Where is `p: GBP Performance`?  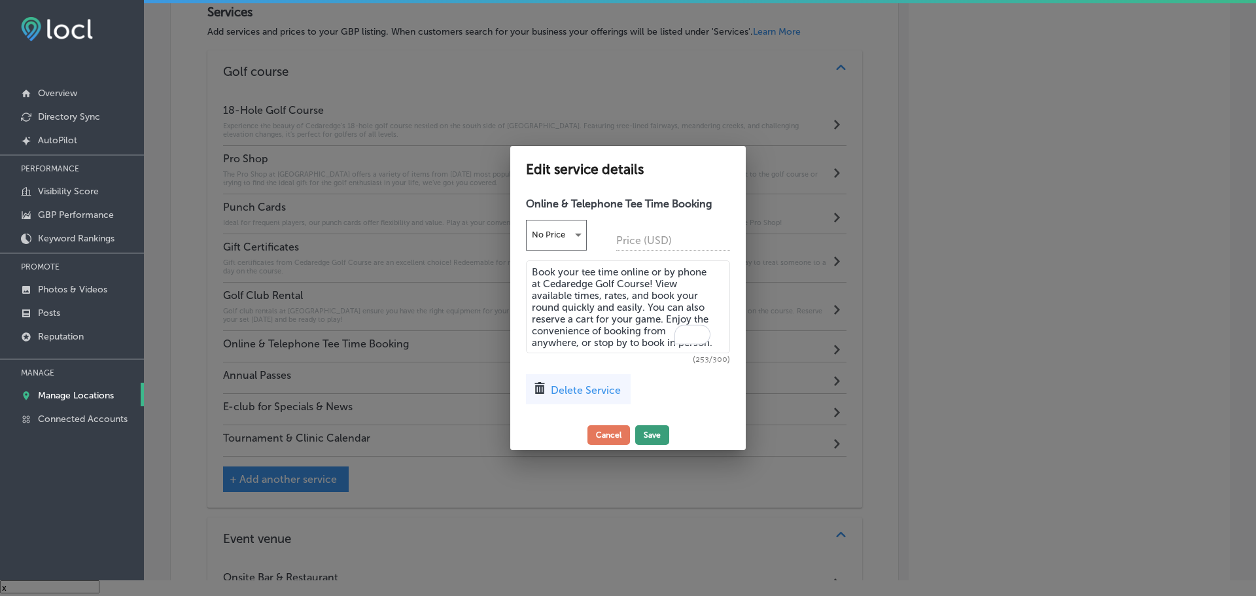
p: GBP Performance is located at coordinates (76, 215).